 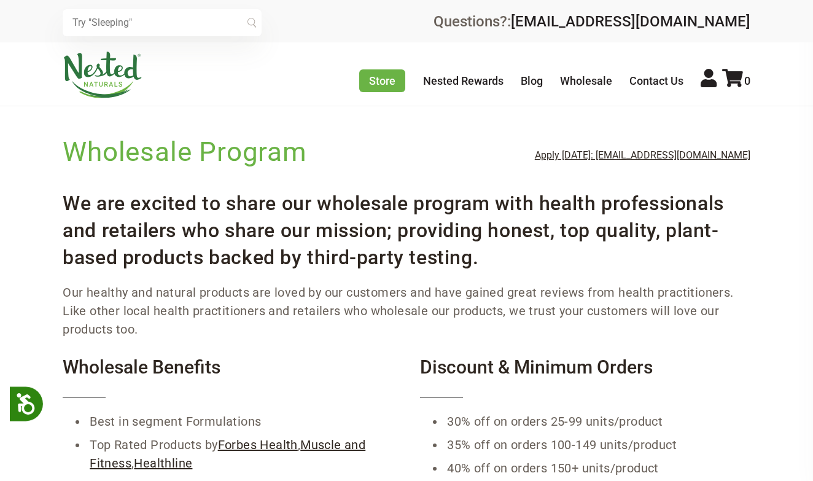 What do you see at coordinates (532, 80) in the screenshot?
I see `a: Blog` at bounding box center [532, 80].